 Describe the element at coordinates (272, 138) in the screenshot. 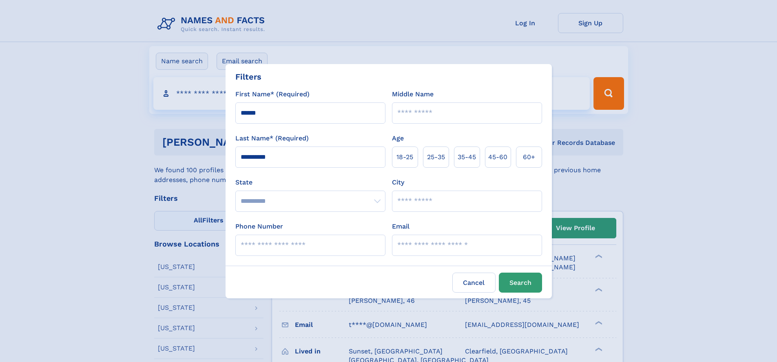

I see `label: Last Name* (Required)` at that location.